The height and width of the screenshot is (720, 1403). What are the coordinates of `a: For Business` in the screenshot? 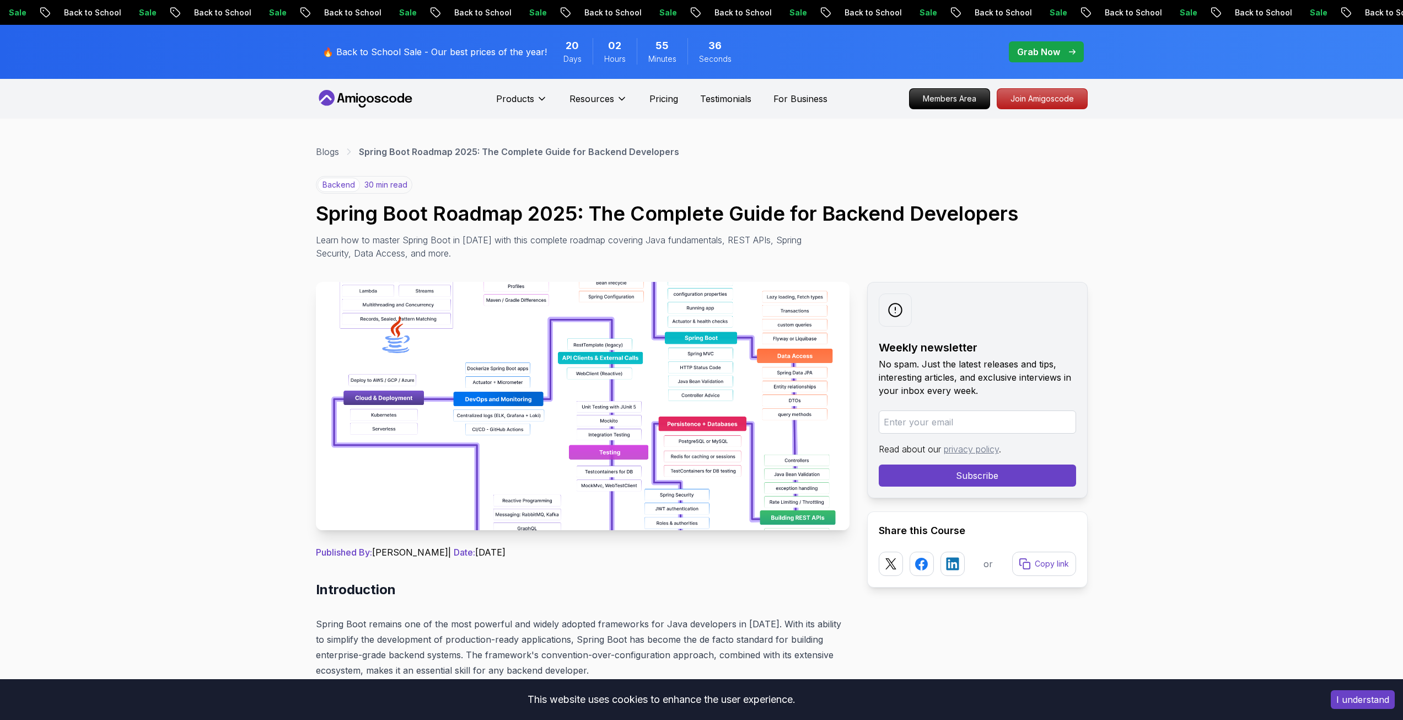 It's located at (801, 99).